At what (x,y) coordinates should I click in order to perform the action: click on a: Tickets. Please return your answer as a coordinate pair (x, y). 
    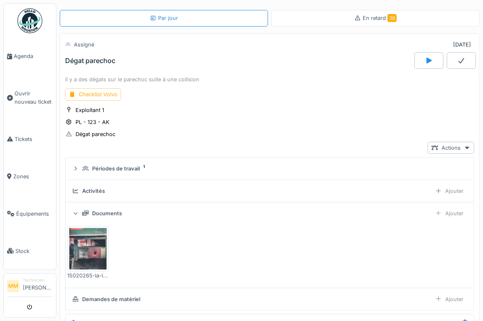
    Looking at the image, I should click on (30, 139).